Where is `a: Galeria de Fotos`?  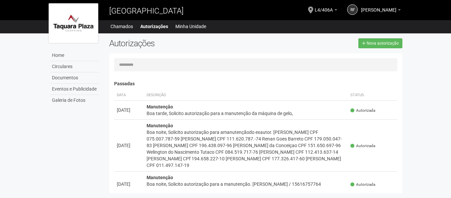
a: Galeria de Fotos is located at coordinates (75, 100).